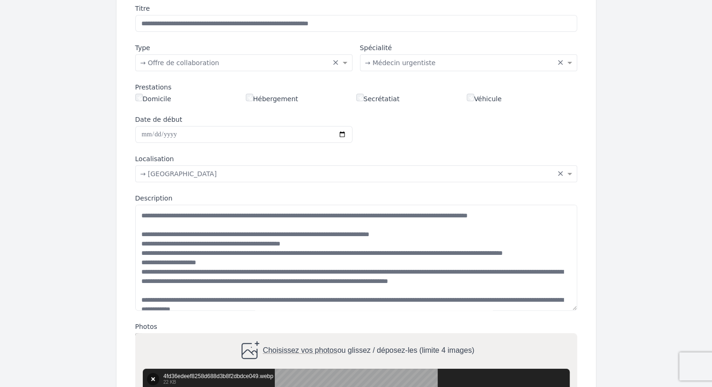  I want to click on label: Domicile, so click(153, 98).